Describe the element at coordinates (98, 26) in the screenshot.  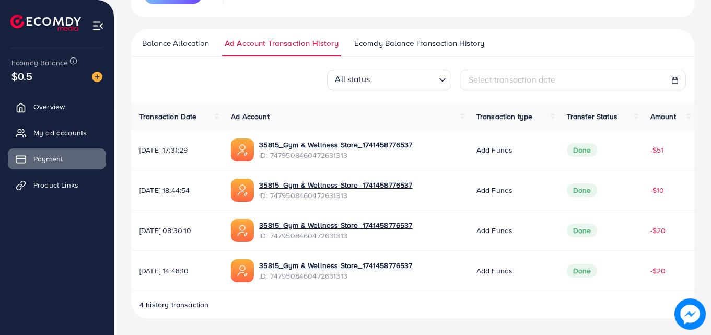
I see `img: menu` at that location.